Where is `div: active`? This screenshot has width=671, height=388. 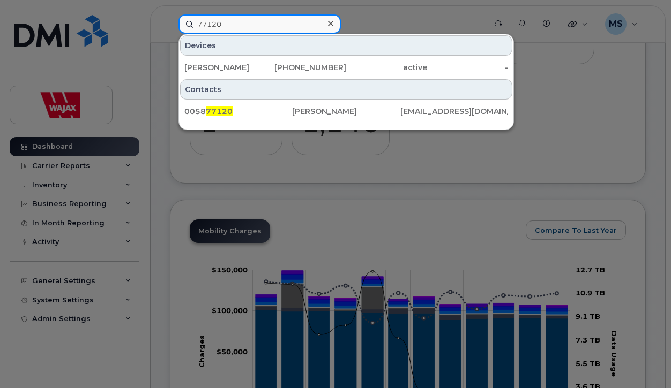 div: active is located at coordinates (386, 68).